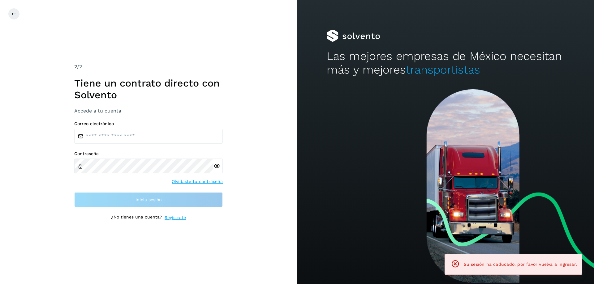 The width and height of the screenshot is (594, 284). I want to click on span: 2, so click(75, 66).